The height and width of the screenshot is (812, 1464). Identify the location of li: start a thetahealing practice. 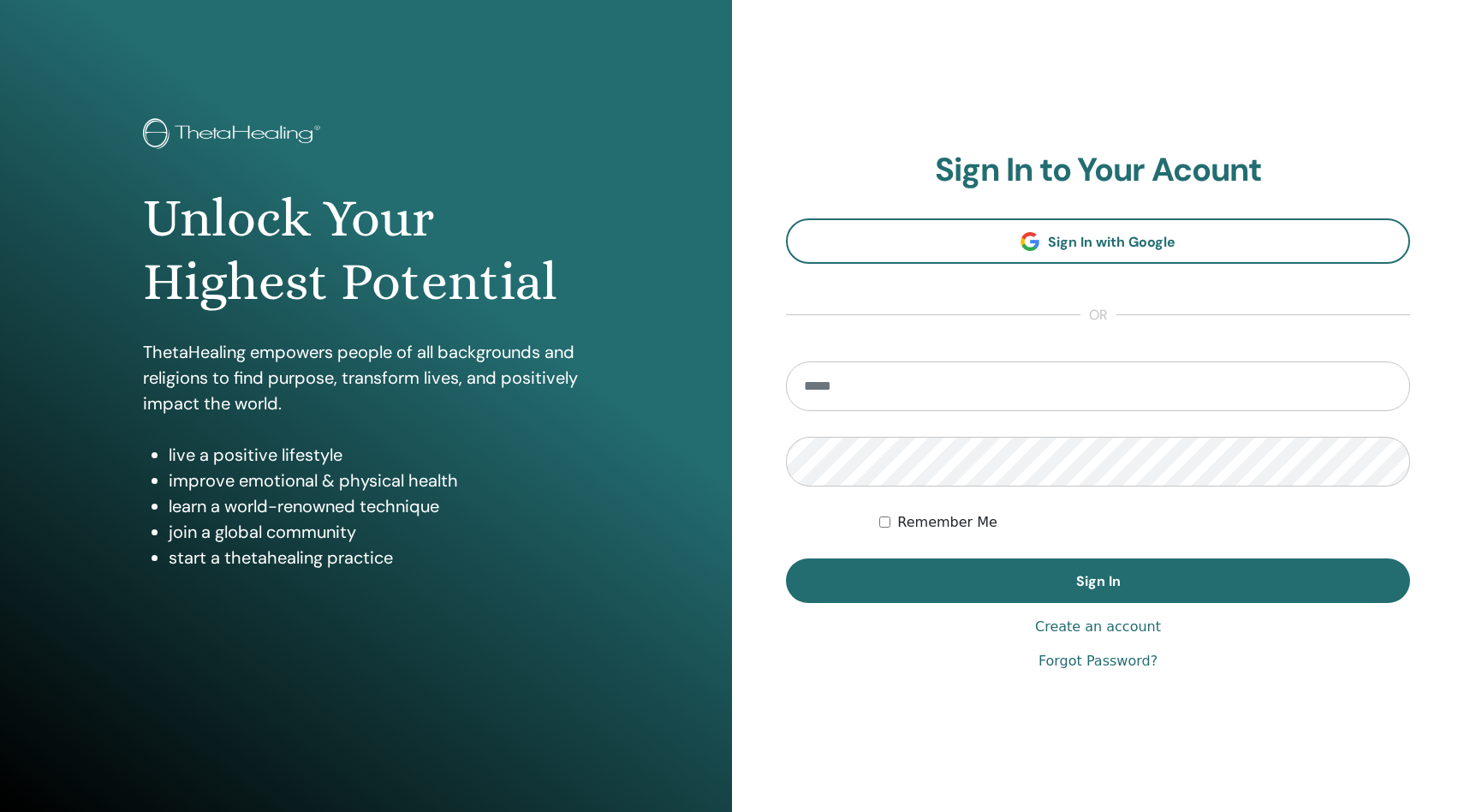
(379, 558).